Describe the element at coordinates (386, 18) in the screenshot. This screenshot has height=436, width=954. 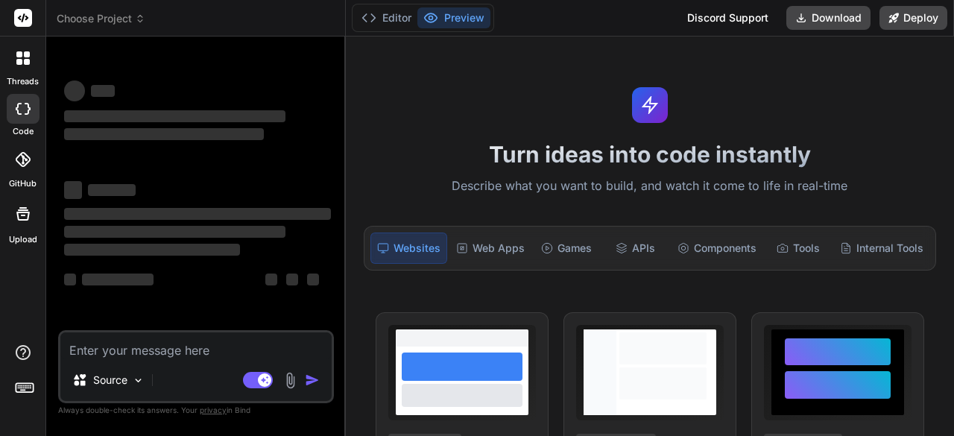
I see `button: Editor` at that location.